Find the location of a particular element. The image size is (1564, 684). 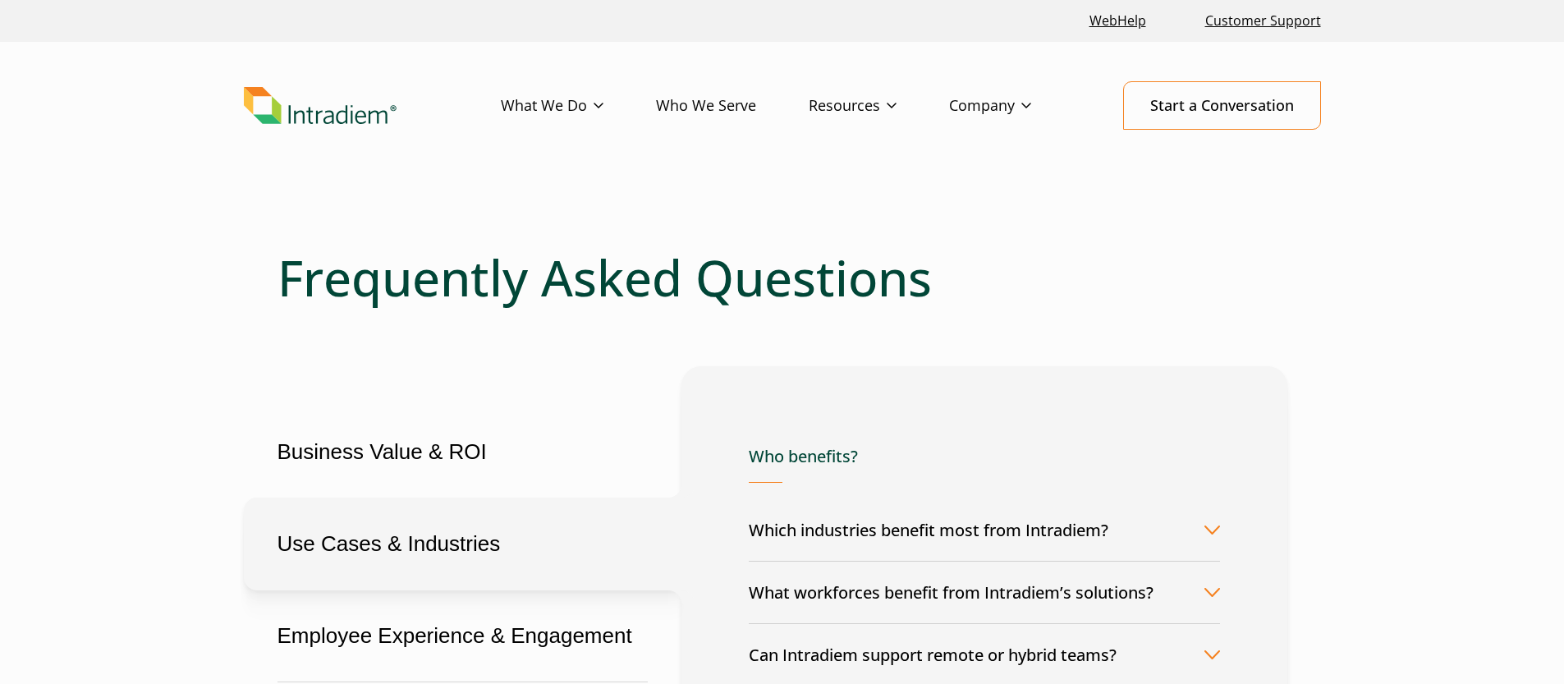

h4: Who benefits? is located at coordinates (985, 465).